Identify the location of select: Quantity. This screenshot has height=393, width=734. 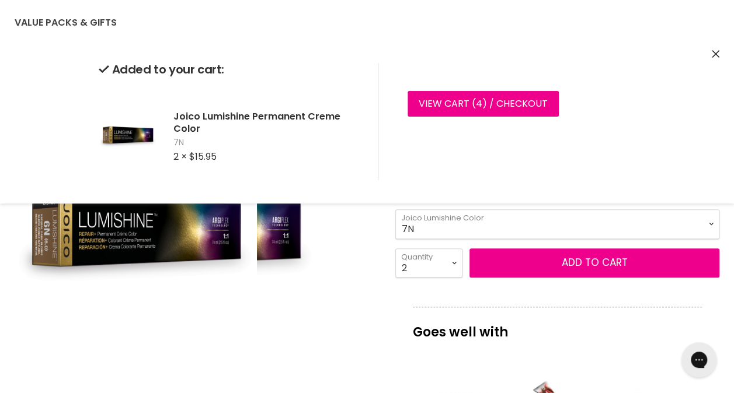
(428, 263).